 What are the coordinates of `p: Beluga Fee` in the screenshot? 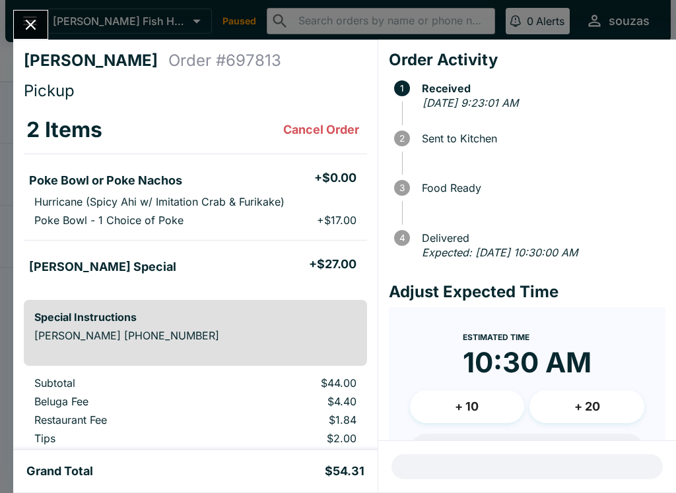 It's located at (120, 402).